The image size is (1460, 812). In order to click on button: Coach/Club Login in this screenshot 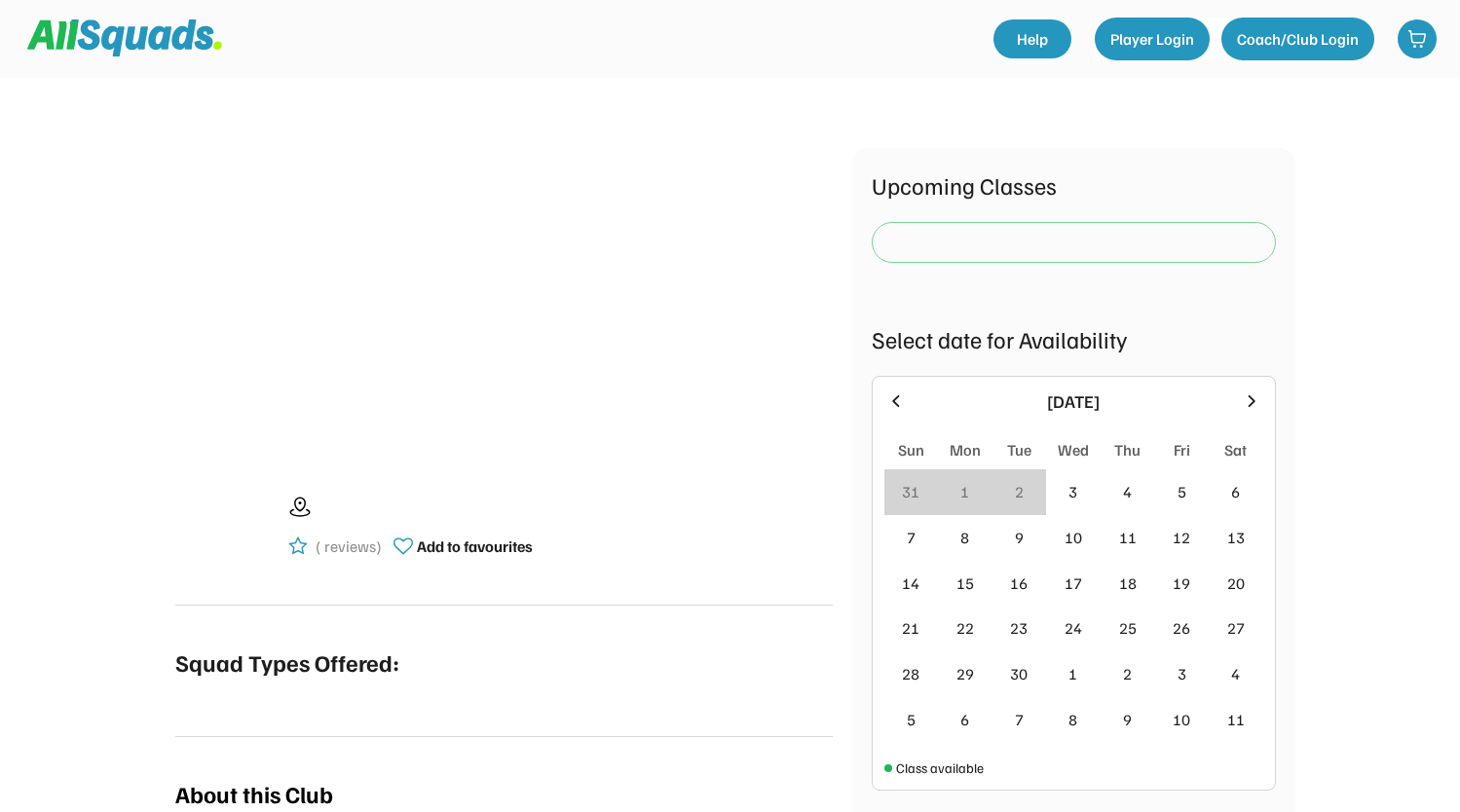, I will do `click(1297, 39)`.